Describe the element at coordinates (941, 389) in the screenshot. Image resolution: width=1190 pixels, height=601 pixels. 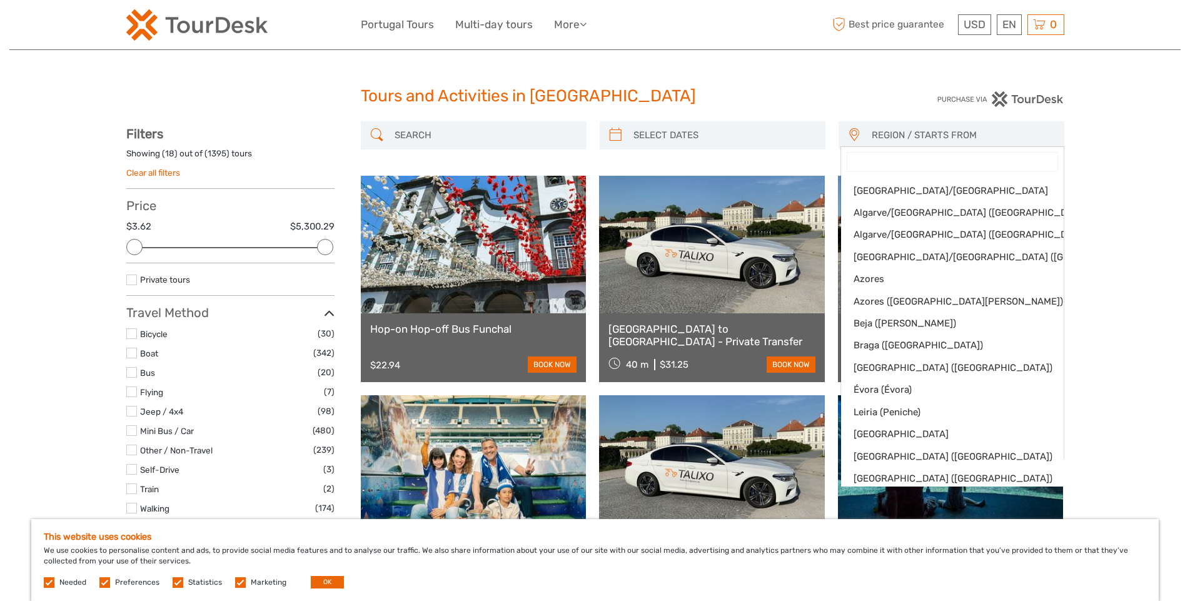
I see `span: Évora (Évora)` at that location.